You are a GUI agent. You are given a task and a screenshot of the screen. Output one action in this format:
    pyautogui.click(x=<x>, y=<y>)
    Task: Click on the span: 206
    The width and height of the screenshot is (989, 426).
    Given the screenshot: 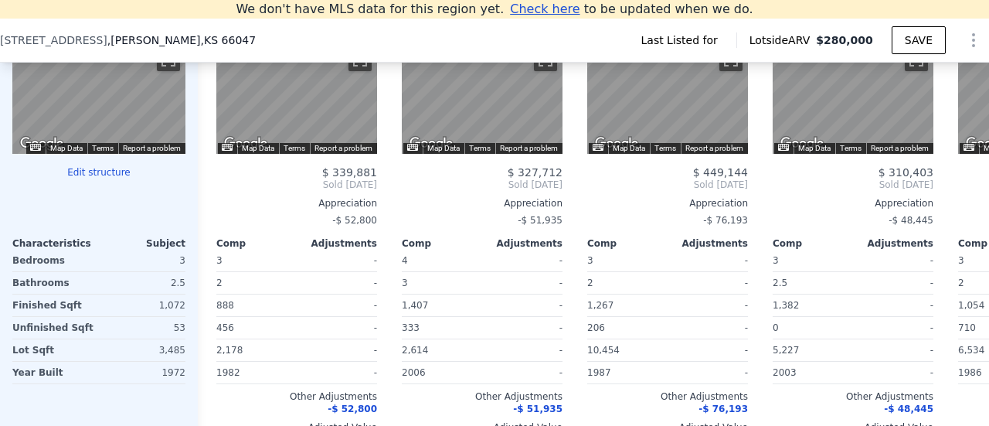 What is the action you would take?
    pyautogui.click(x=596, y=328)
    